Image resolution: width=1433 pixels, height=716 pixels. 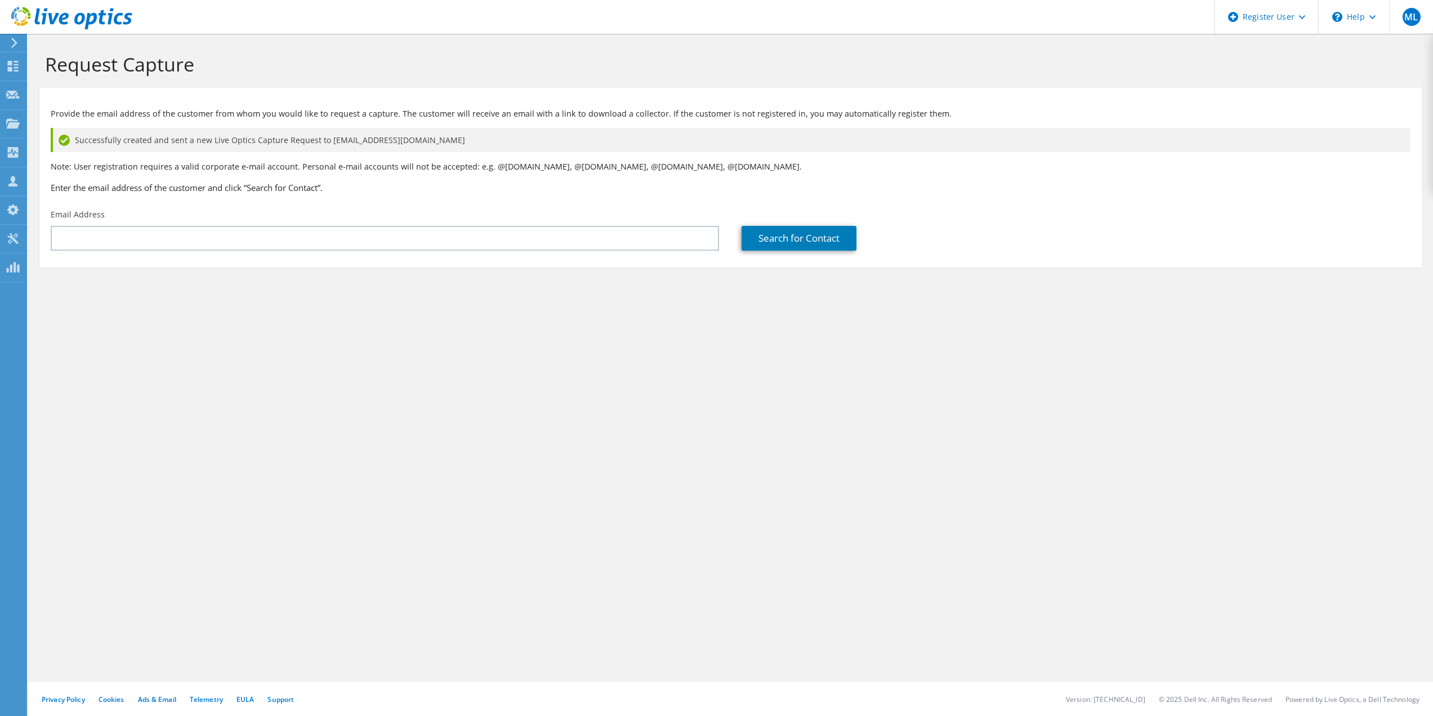 What do you see at coordinates (730, 114) in the screenshot?
I see `p: Provide the email address of the customer from whom you would like to request a capture. The cust...` at bounding box center [730, 114].